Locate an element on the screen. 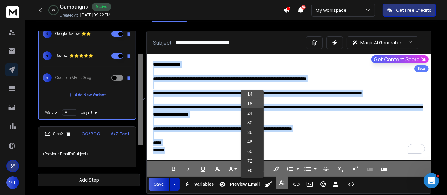 The image size is (447, 195). button: Insert Unsubscribe Link is located at coordinates (337, 184).